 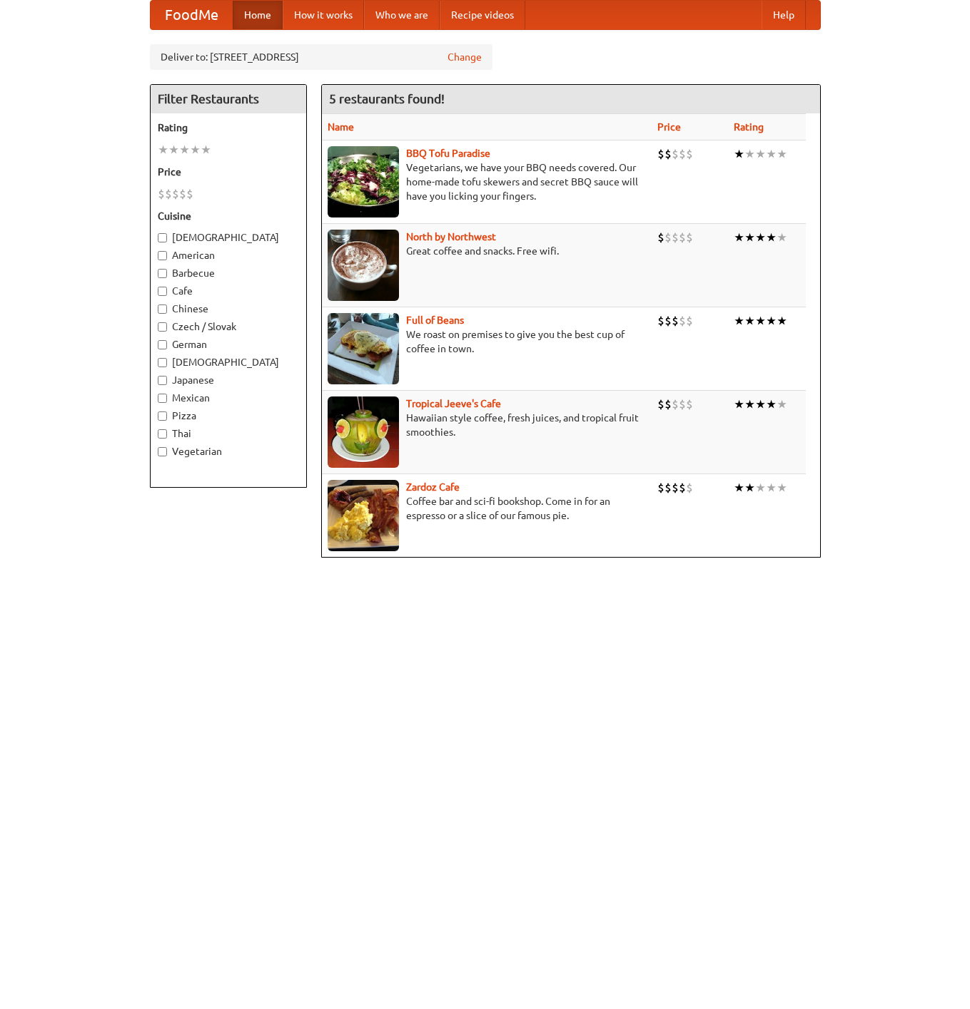 What do you see at coordinates (162, 273) in the screenshot?
I see `input: Barbecue` at bounding box center [162, 273].